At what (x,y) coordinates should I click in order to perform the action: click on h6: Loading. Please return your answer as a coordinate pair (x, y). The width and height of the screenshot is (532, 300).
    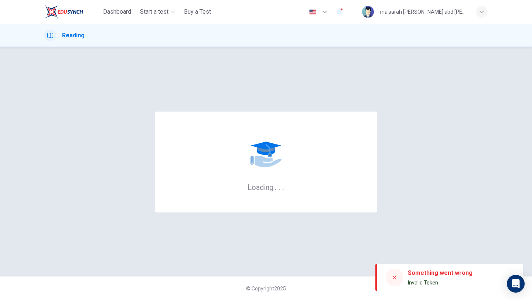
    Looking at the image, I should click on (266, 187).